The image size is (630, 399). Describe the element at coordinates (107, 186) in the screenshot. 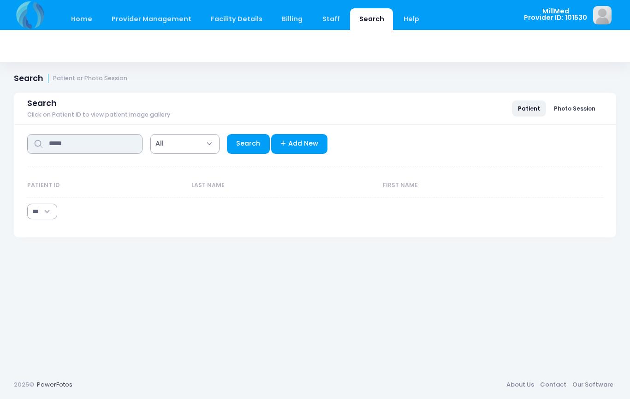

I see `th: Patient ID` at that location.